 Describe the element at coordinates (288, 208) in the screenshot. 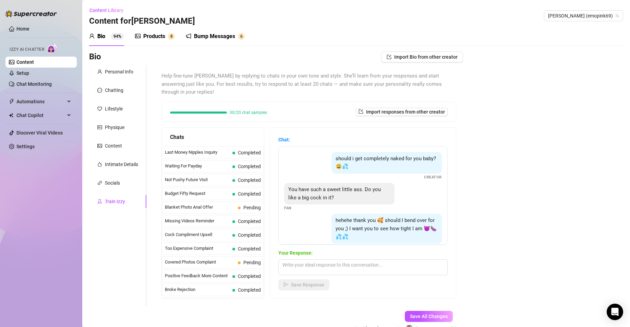

I see `span: Fan` at that location.